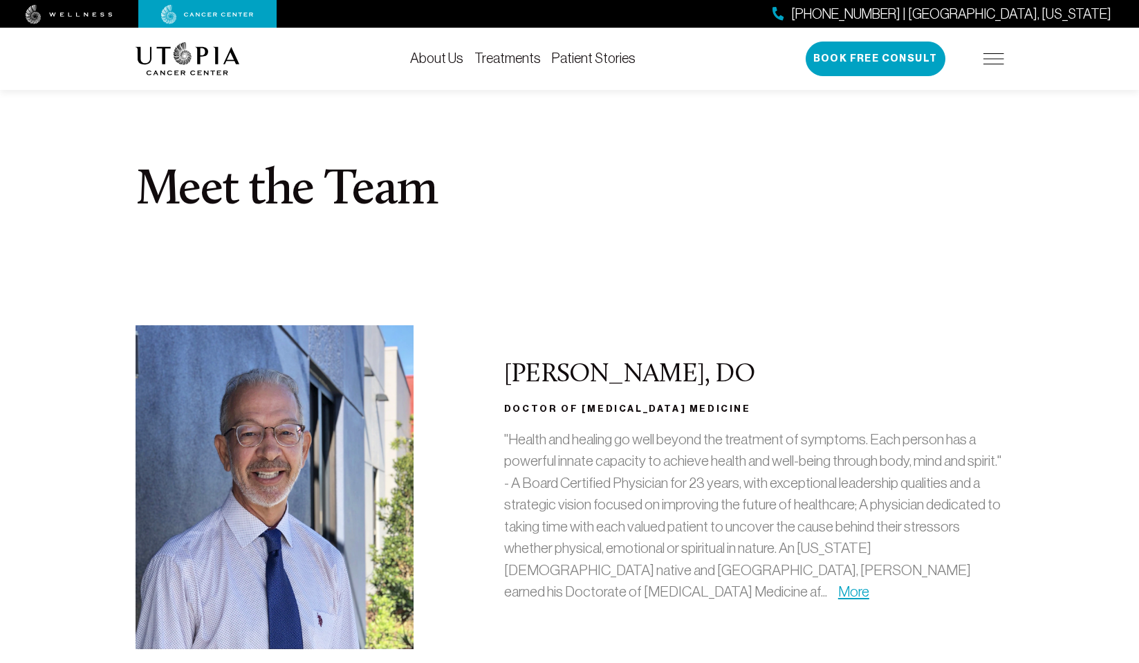 This screenshot has width=1139, height=663. What do you see at coordinates (570, 191) in the screenshot?
I see `h1: Meet the Team` at bounding box center [570, 191].